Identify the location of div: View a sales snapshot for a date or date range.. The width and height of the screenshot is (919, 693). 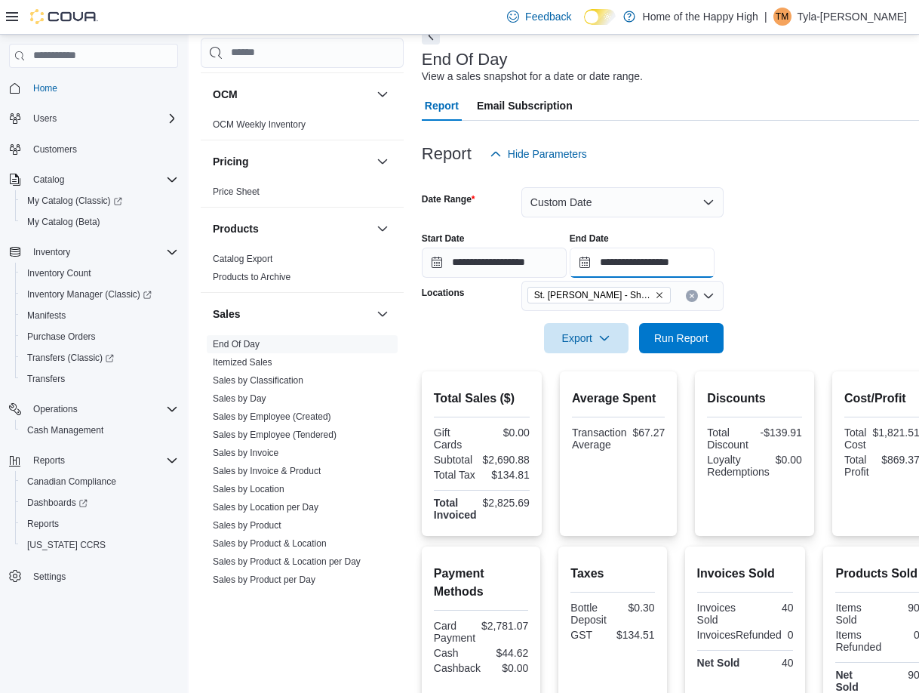
(532, 76).